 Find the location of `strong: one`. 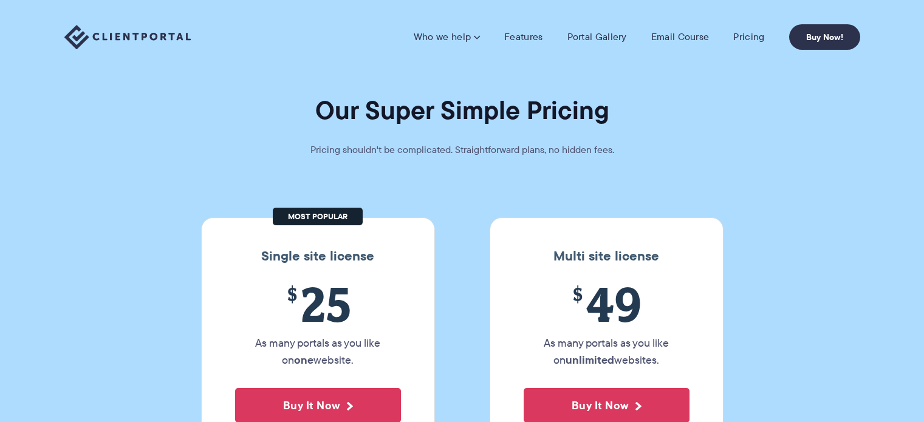

strong: one is located at coordinates (304, 360).